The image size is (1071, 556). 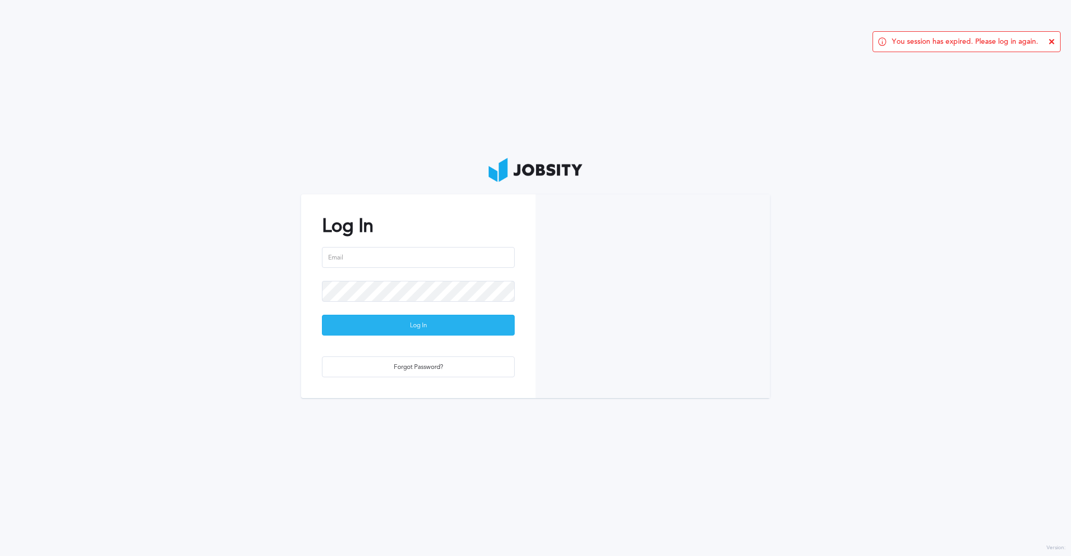 I want to click on input: Email, so click(x=418, y=257).